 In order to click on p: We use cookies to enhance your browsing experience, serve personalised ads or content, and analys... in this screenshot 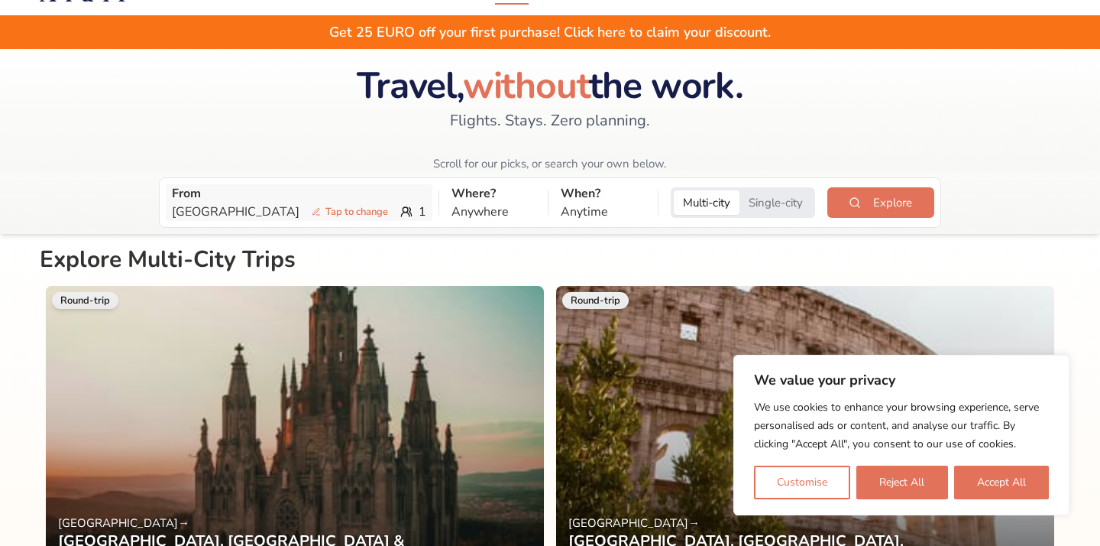, I will do `click(902, 426)`.